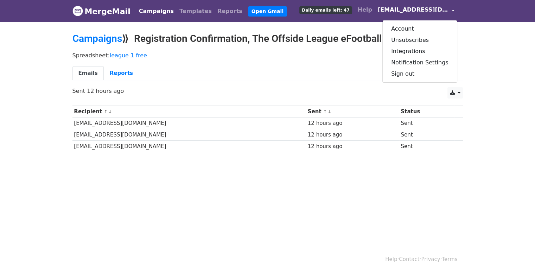 The width and height of the screenshot is (535, 273). I want to click on a: Open Gmail, so click(267, 11).